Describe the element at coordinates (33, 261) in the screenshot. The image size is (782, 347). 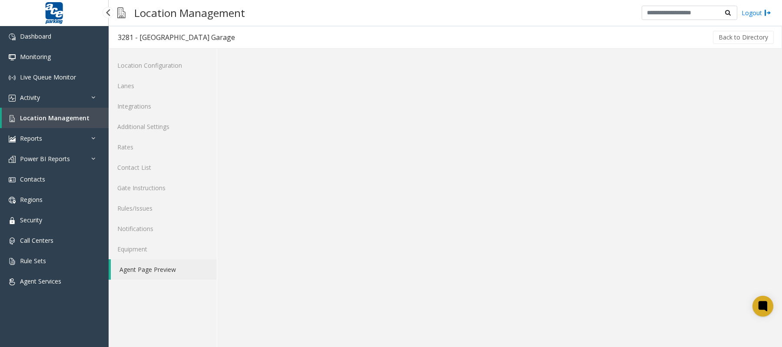
I see `span: Rule Sets` at that location.